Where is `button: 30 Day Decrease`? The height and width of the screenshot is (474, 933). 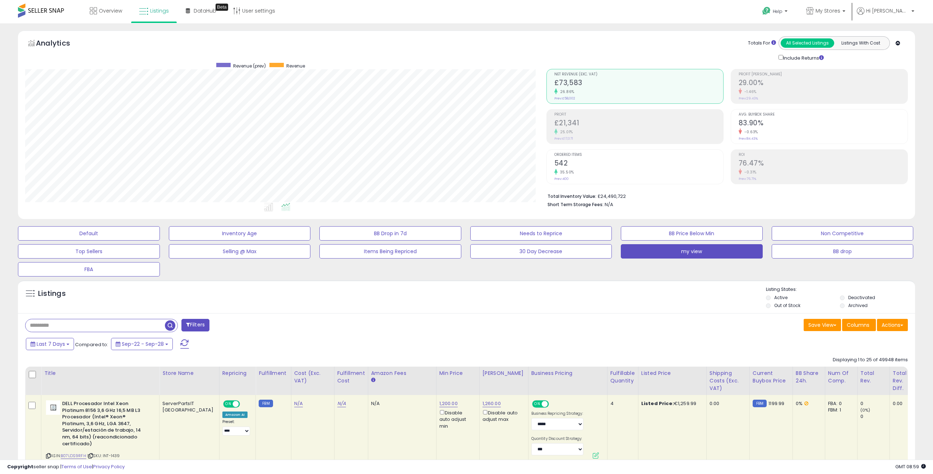
button: 30 Day Decrease is located at coordinates (541, 251).